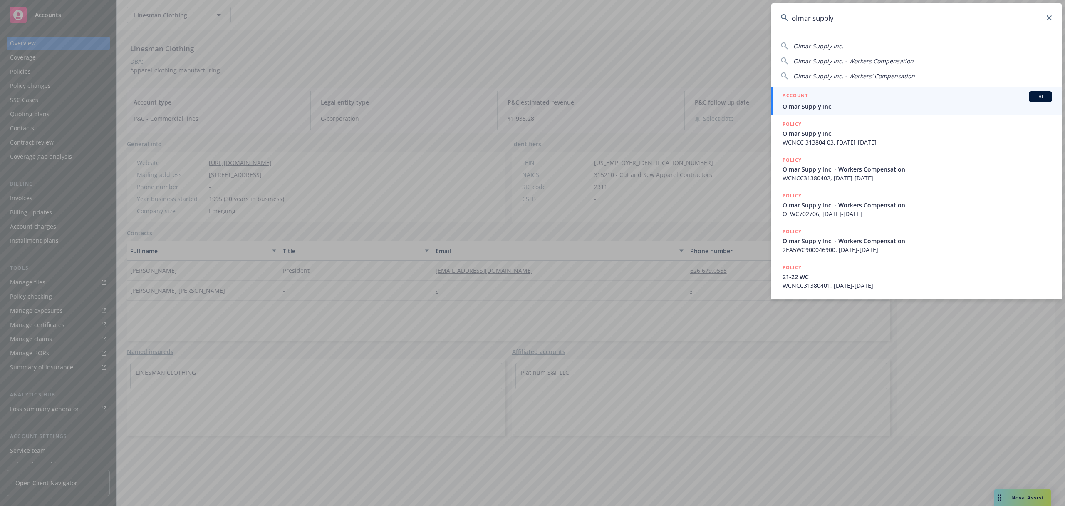 The width and height of the screenshot is (1065, 506). Describe the element at coordinates (854, 76) in the screenshot. I see `span: Olmar Supply Inc. - Workers' Compensation` at that location.